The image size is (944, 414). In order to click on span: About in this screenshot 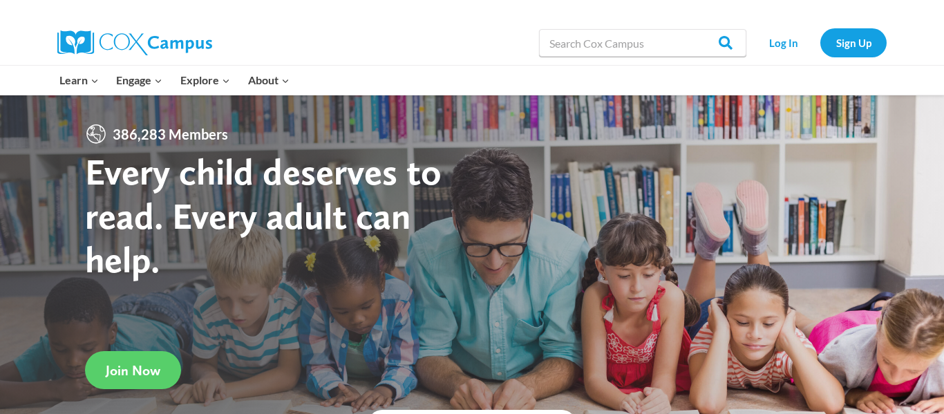, I will do `click(269, 80)`.